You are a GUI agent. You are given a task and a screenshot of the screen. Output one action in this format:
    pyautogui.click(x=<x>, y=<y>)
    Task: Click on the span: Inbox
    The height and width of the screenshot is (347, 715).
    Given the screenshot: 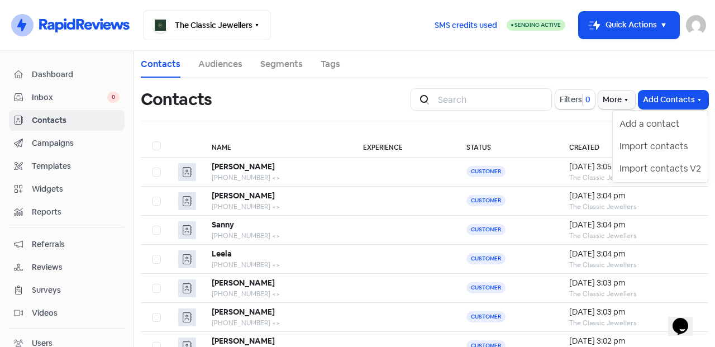 What is the action you would take?
    pyautogui.click(x=69, y=97)
    